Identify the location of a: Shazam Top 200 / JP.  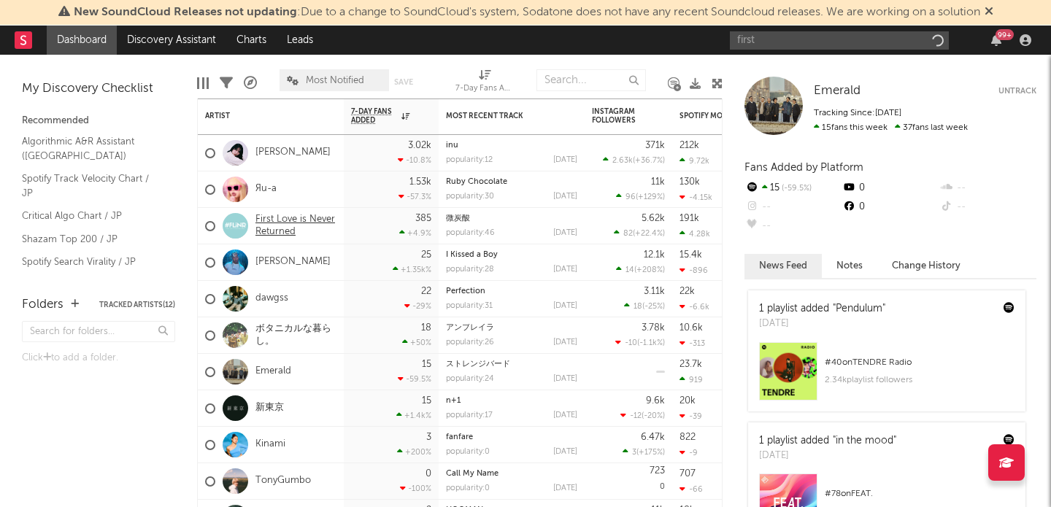
(91, 240).